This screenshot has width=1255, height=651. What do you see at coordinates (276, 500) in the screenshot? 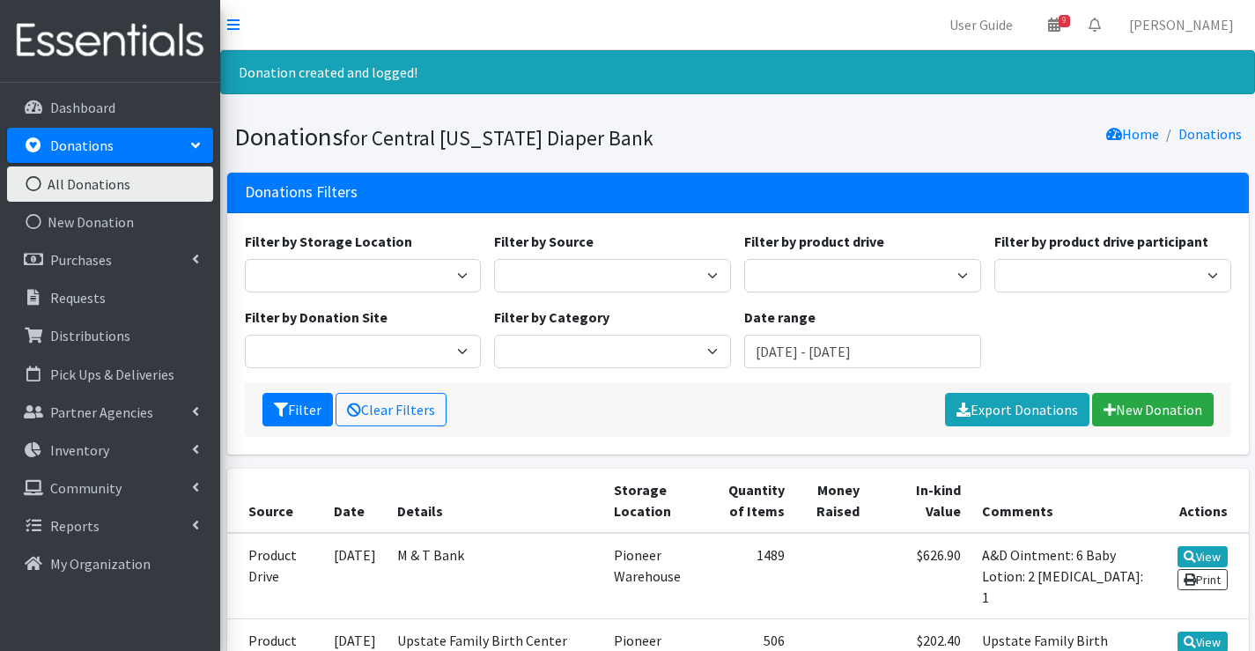
I see `th: Source` at bounding box center [276, 500].